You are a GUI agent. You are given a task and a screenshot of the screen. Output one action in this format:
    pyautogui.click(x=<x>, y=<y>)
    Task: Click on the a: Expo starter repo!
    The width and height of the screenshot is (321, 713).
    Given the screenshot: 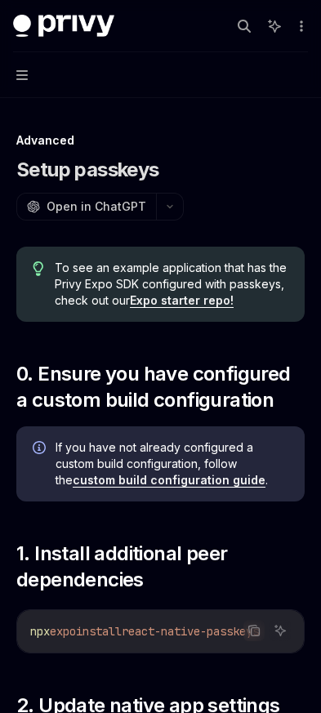 What is the action you would take?
    pyautogui.click(x=181, y=300)
    